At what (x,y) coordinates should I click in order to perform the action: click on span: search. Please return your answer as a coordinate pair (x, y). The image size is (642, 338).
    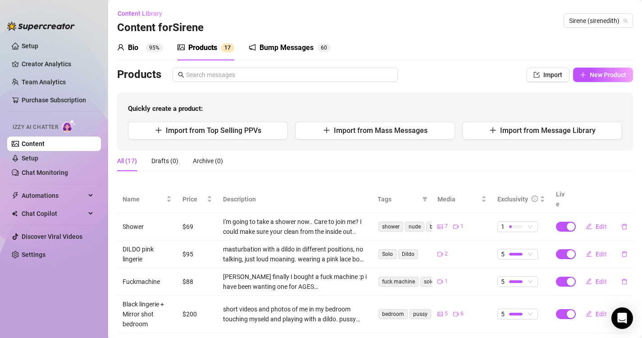
    Looking at the image, I should click on (181, 75).